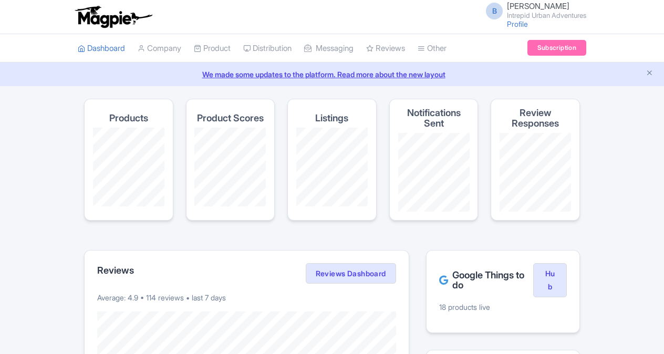 The width and height of the screenshot is (664, 354). What do you see at coordinates (129, 118) in the screenshot?
I see `h4: Products` at bounding box center [129, 118].